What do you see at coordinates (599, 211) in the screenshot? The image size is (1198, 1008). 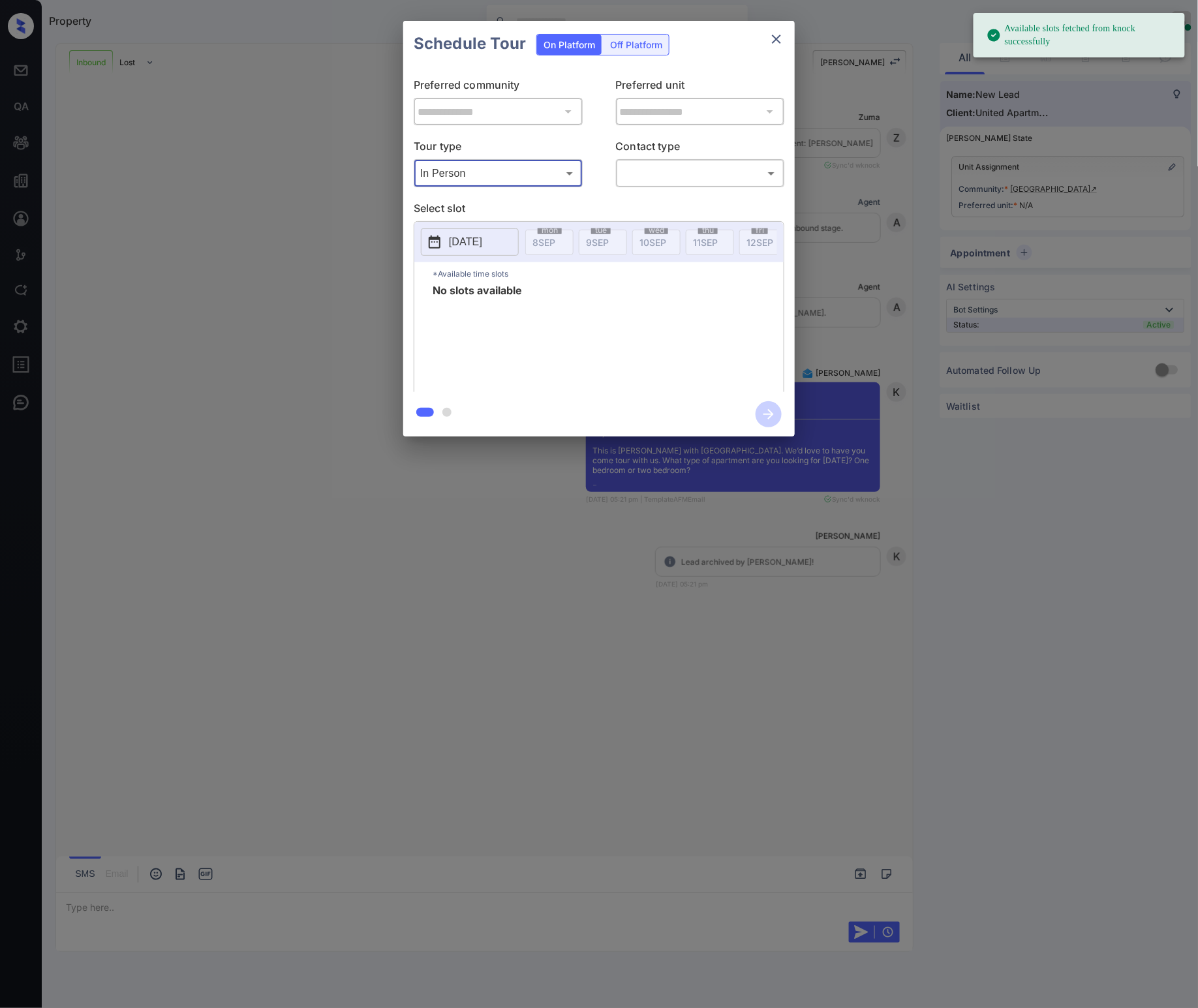 I see `p: Select slot` at bounding box center [599, 211].